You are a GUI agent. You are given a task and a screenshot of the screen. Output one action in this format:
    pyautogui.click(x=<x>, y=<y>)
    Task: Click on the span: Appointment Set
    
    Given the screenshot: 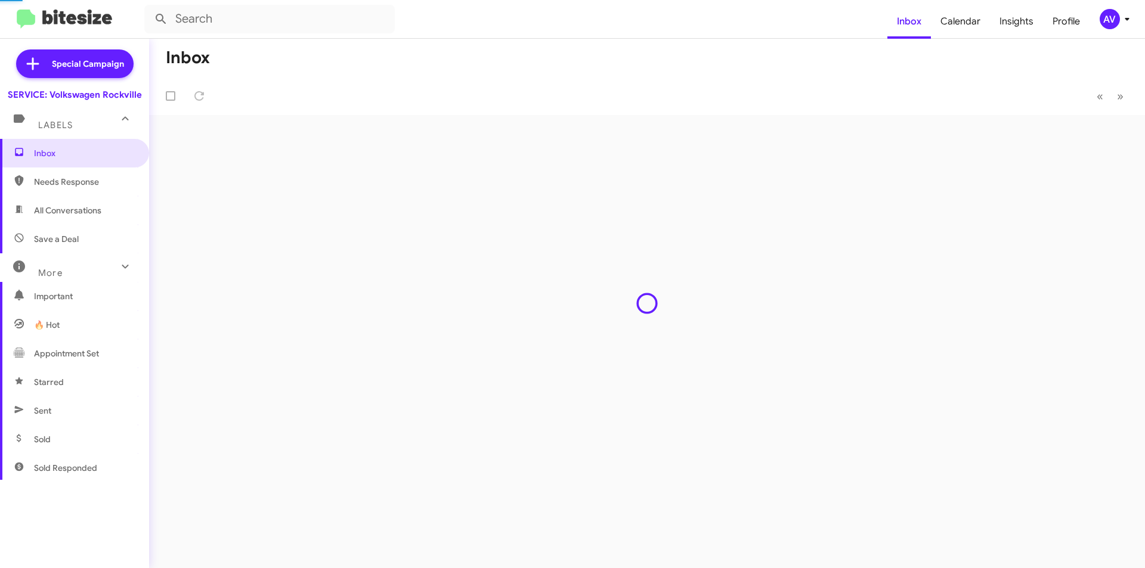 What is the action you would take?
    pyautogui.click(x=66, y=354)
    